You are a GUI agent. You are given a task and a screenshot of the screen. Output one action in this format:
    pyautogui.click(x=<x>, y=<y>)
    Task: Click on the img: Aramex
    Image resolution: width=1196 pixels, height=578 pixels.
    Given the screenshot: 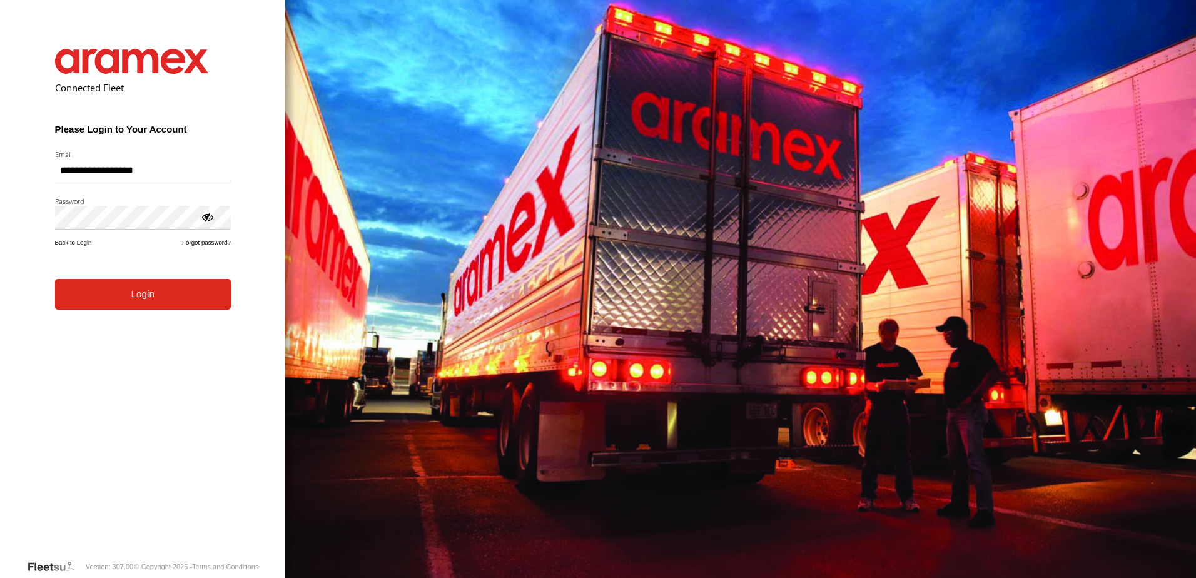 What is the action you would take?
    pyautogui.click(x=132, y=61)
    